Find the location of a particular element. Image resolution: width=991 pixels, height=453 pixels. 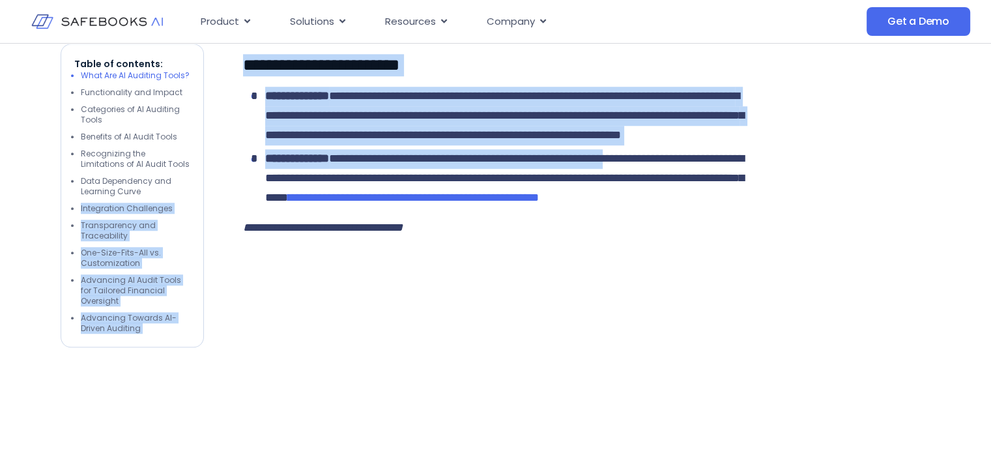

p: Table of contents: is located at coordinates (132, 64).